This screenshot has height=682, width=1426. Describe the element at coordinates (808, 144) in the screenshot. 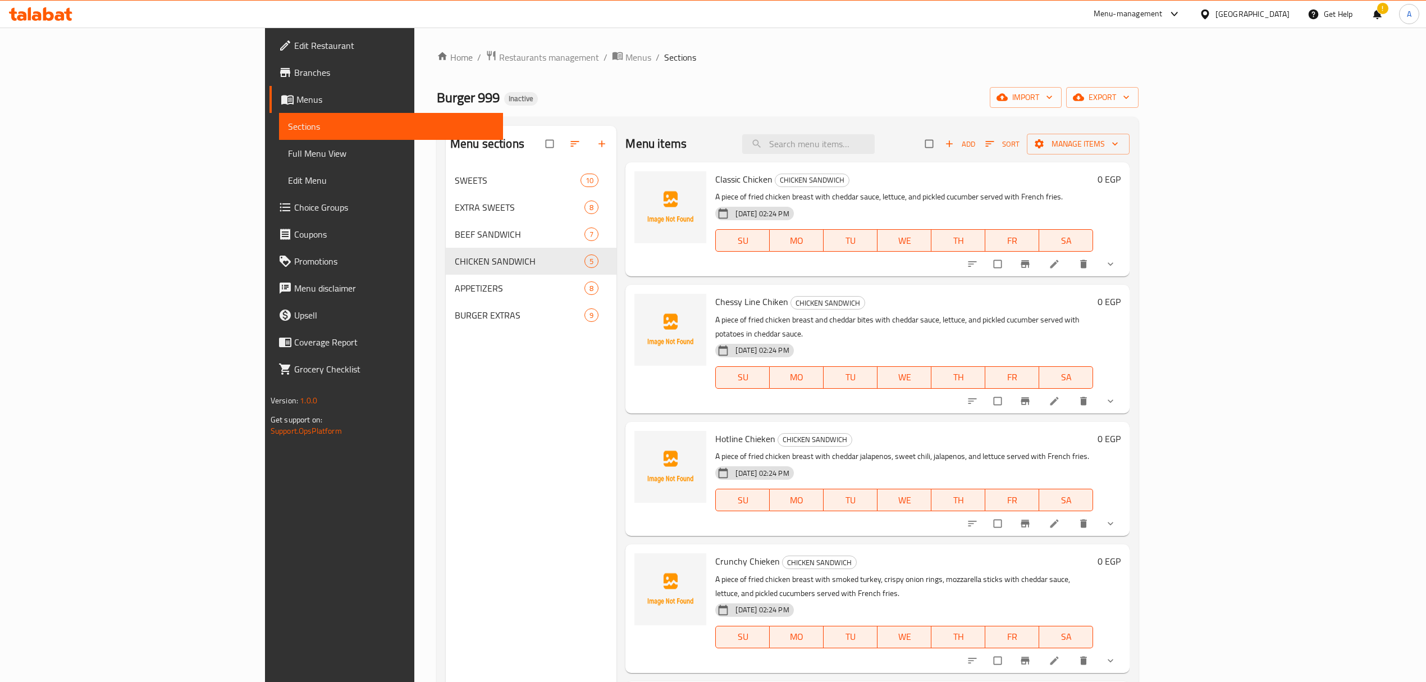

I see `input: search` at that location.